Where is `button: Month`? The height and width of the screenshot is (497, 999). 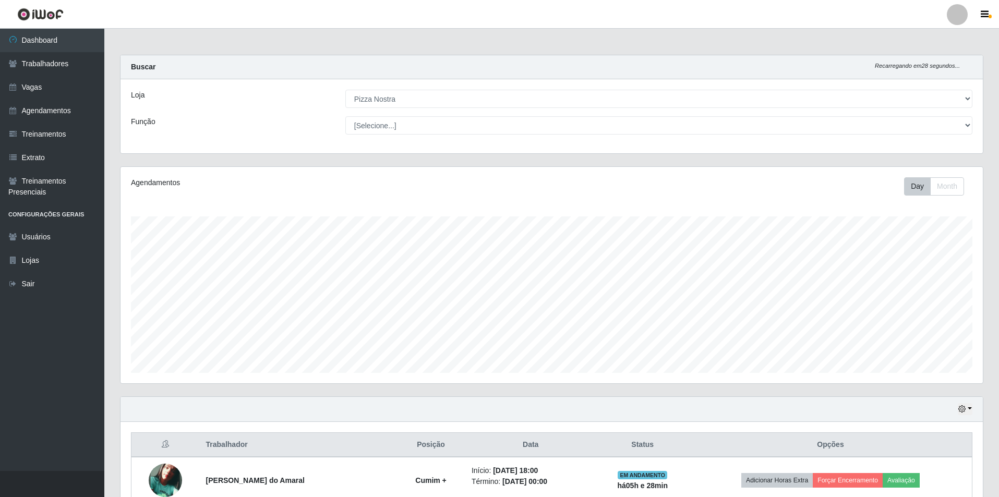 button: Month is located at coordinates (947, 186).